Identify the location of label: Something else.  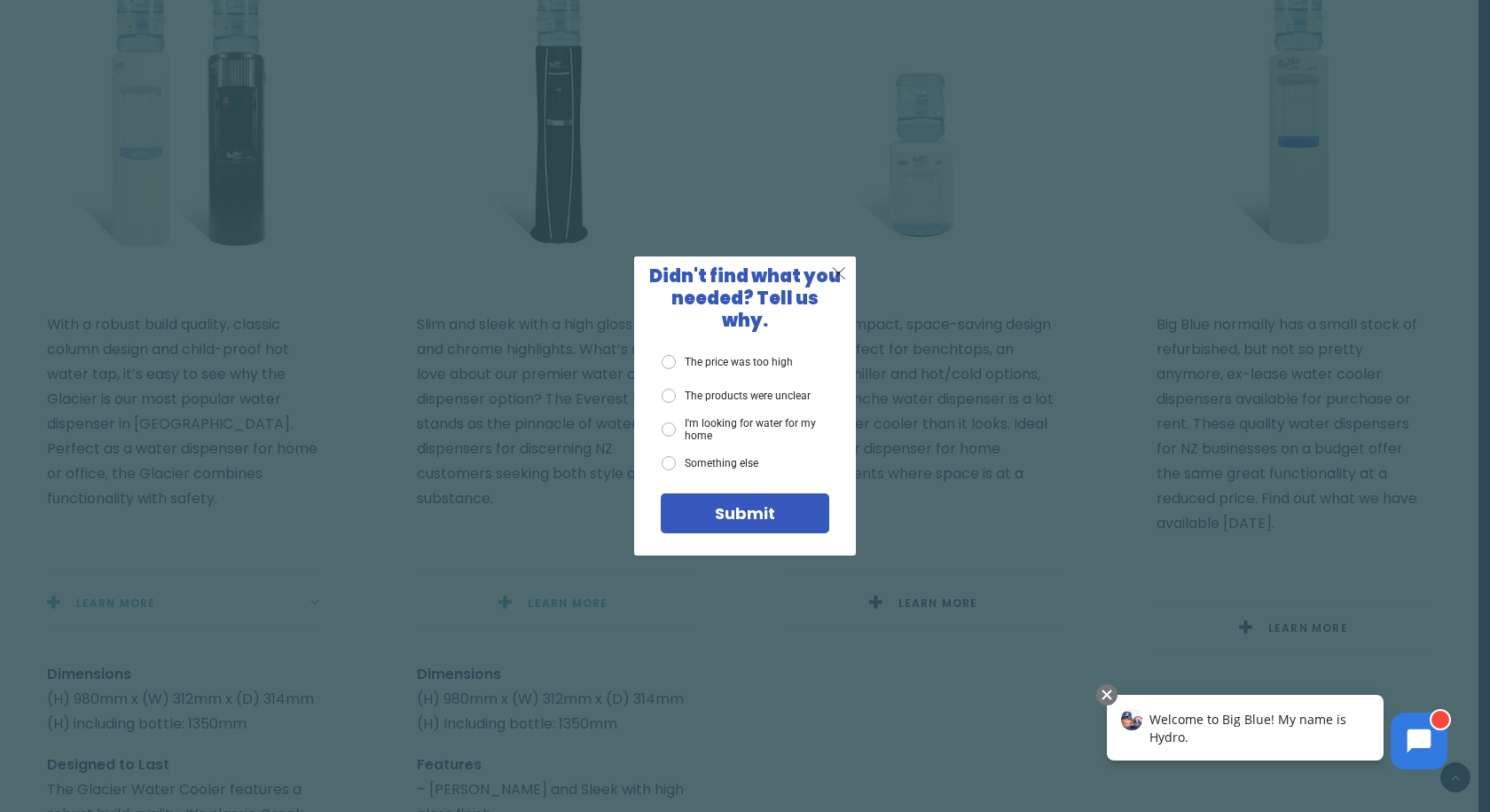
(710, 463).